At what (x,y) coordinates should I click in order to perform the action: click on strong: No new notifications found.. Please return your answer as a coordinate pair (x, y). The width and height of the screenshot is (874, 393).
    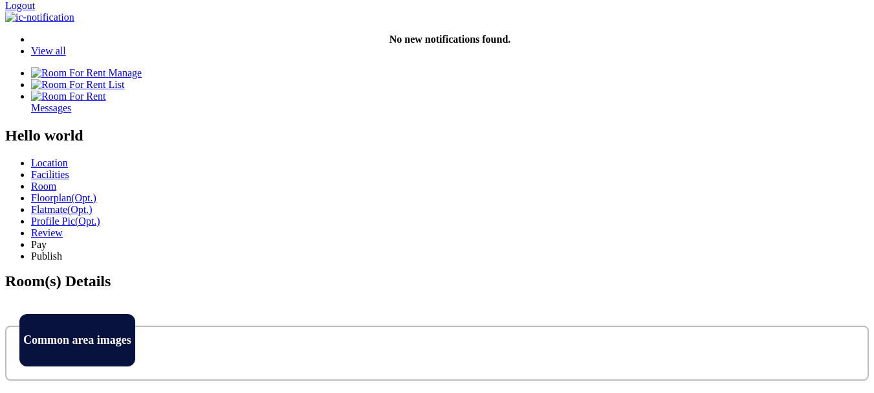
    Looking at the image, I should click on (450, 39).